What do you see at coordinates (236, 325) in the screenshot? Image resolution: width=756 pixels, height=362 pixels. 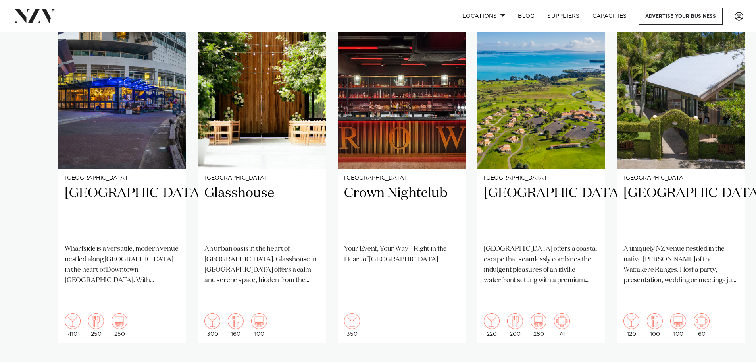 I see `div: 160` at bounding box center [236, 325].